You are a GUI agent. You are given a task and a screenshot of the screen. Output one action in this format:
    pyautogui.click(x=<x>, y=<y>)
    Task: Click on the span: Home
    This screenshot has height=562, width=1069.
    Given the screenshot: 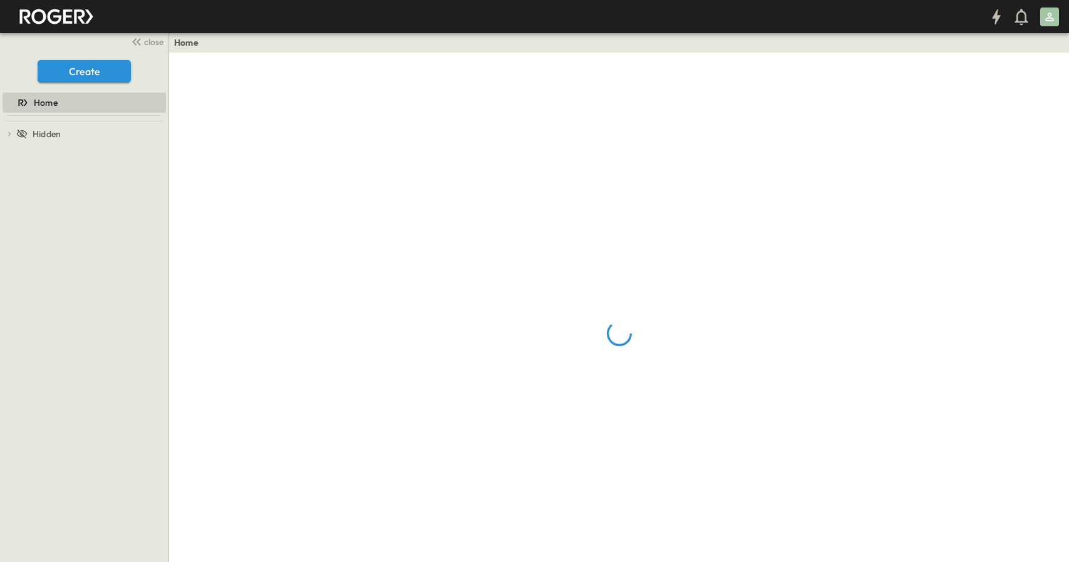 What is the action you would take?
    pyautogui.click(x=46, y=103)
    